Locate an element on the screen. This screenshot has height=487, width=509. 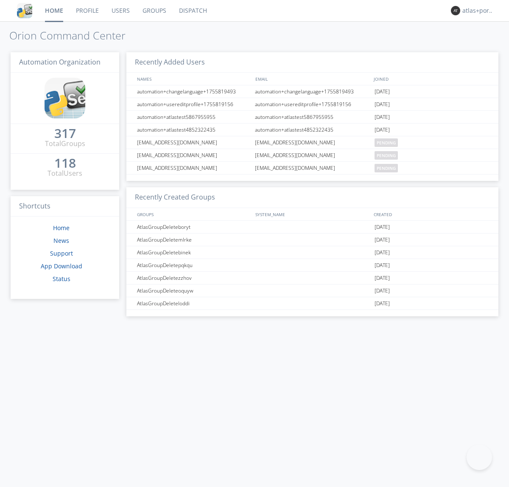
h3: Shortcuts is located at coordinates (65, 206).